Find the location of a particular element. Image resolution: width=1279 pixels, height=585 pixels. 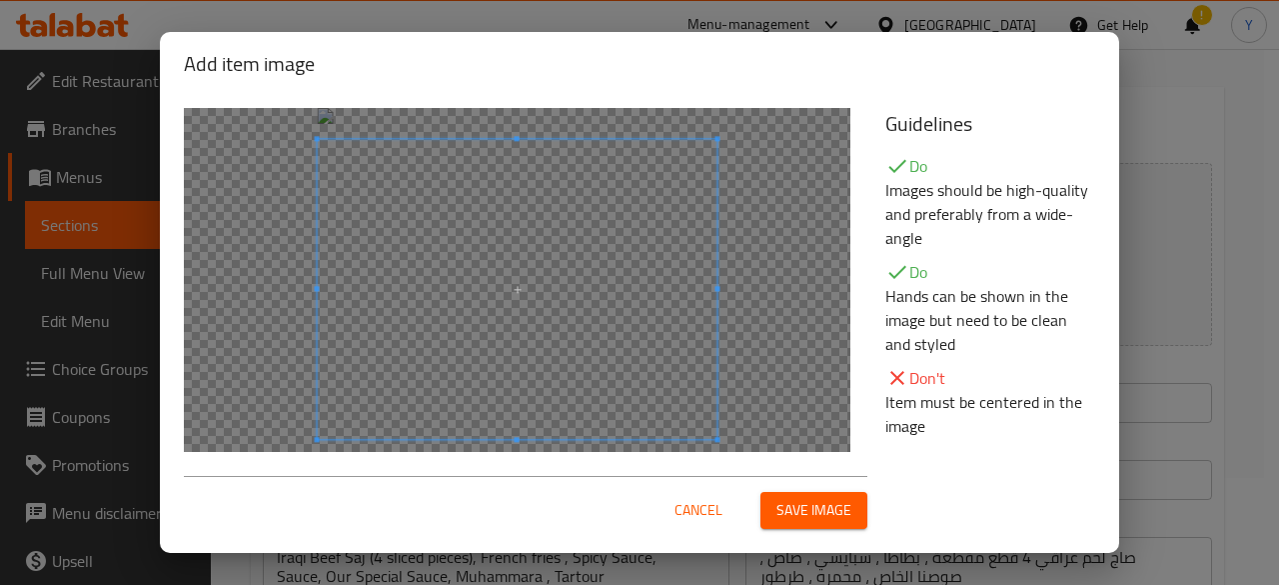

p: Item must be centered in the image is located at coordinates (990, 414).